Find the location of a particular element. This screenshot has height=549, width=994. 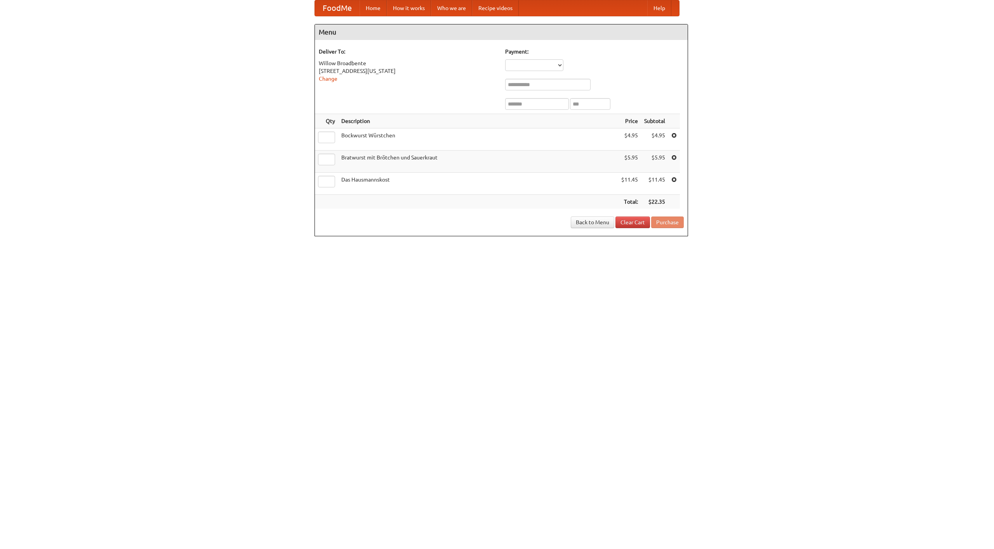

td: Bockwurst Würstchen is located at coordinates (478, 139).